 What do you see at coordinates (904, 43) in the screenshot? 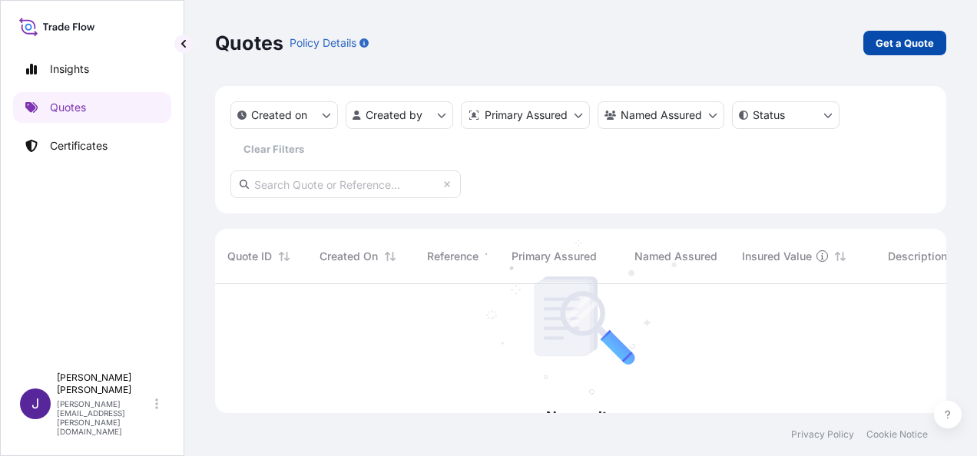
I see `a: Get a Quote` at bounding box center [904, 43].